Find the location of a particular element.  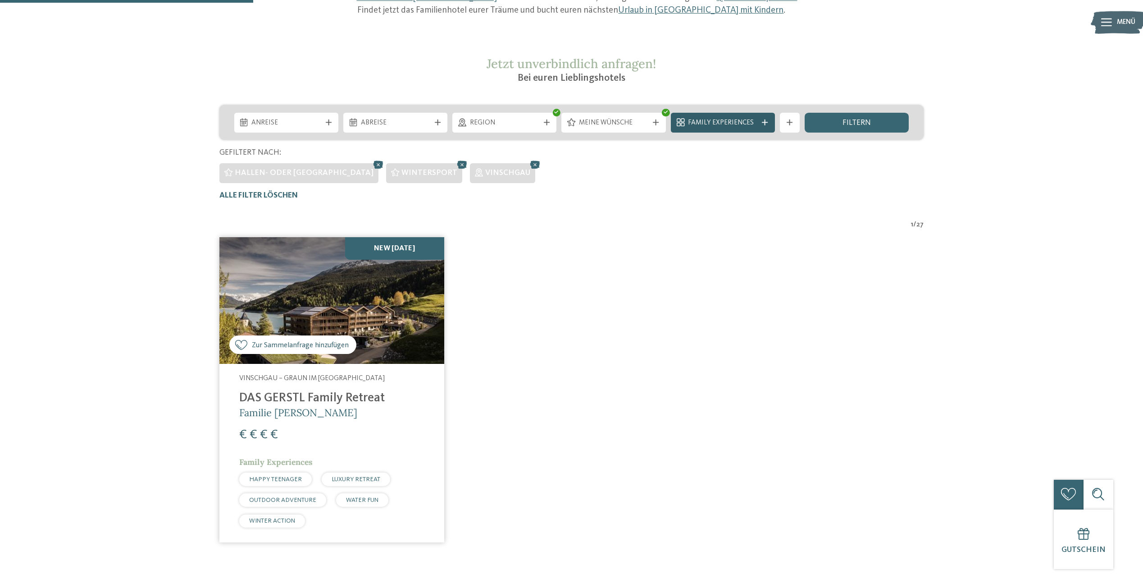

span: 1 is located at coordinates (912, 225).